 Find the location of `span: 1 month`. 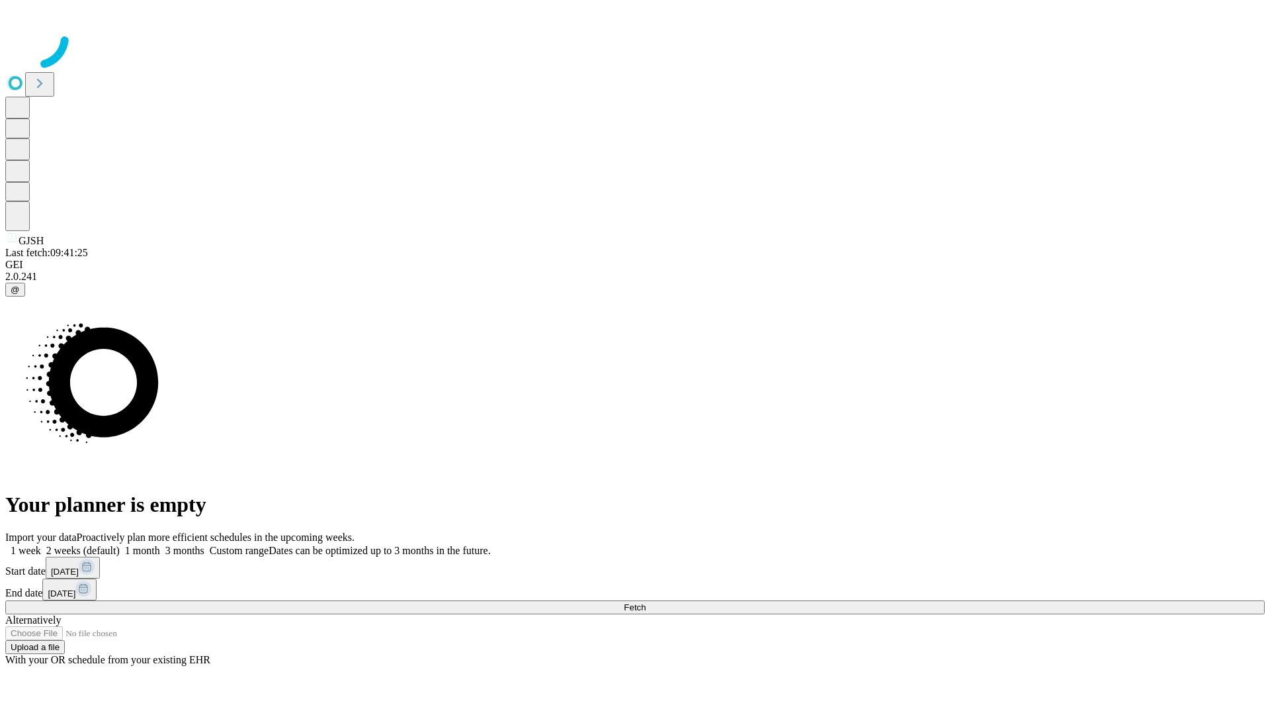

span: 1 month is located at coordinates (142, 550).